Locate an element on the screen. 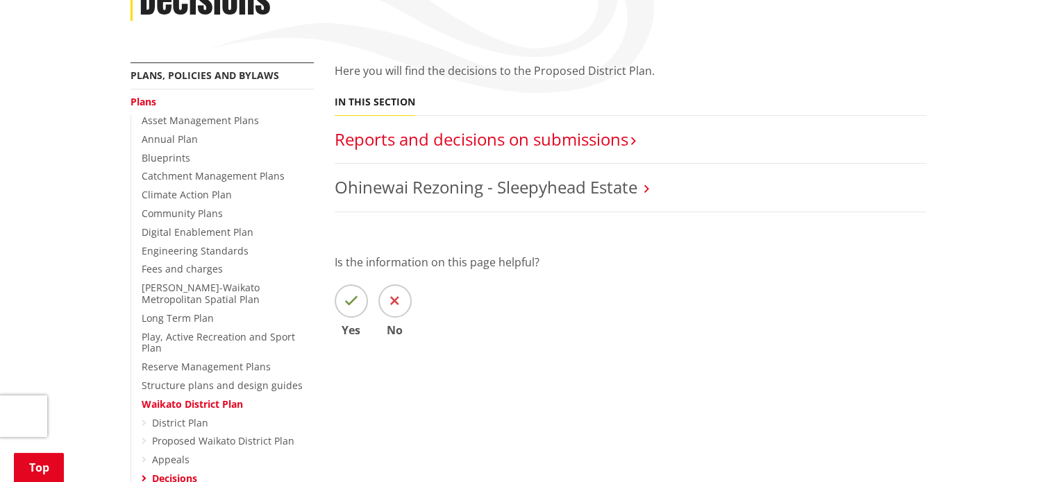  h5: In this section is located at coordinates (375, 102).